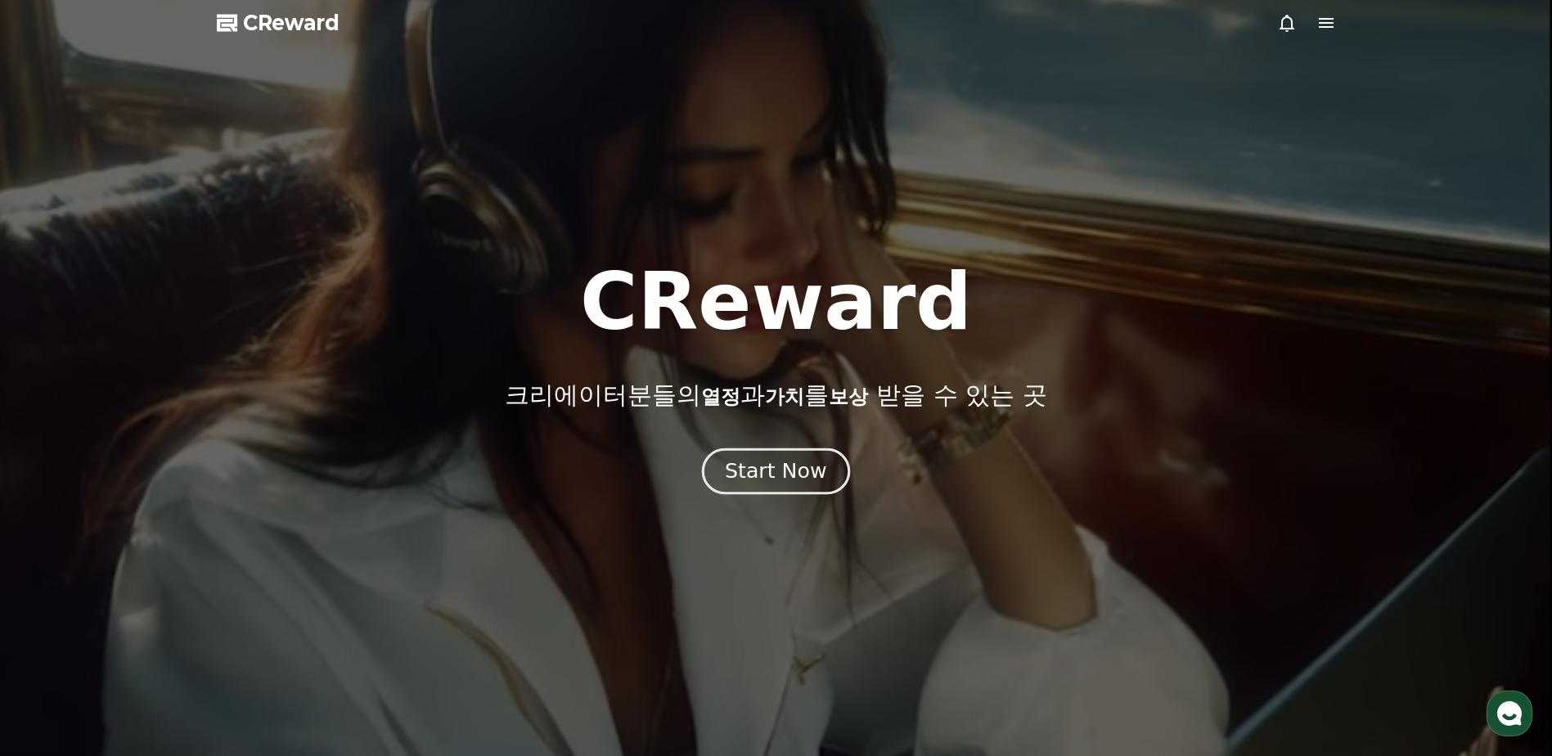  What do you see at coordinates (160, 551) in the screenshot?
I see `span: 대화` at bounding box center [160, 551].